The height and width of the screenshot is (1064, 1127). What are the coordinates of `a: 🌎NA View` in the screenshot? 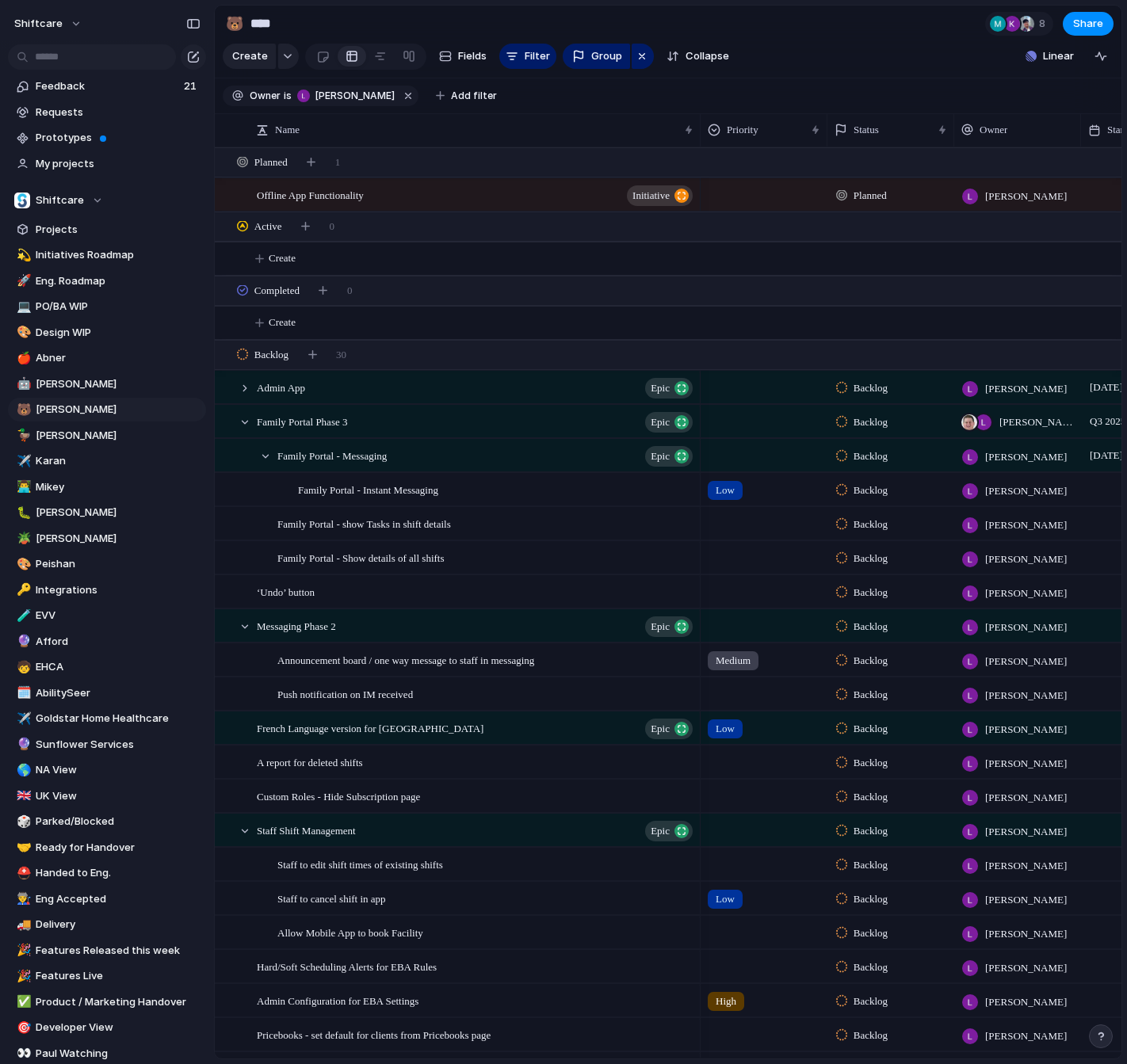 It's located at (107, 770).